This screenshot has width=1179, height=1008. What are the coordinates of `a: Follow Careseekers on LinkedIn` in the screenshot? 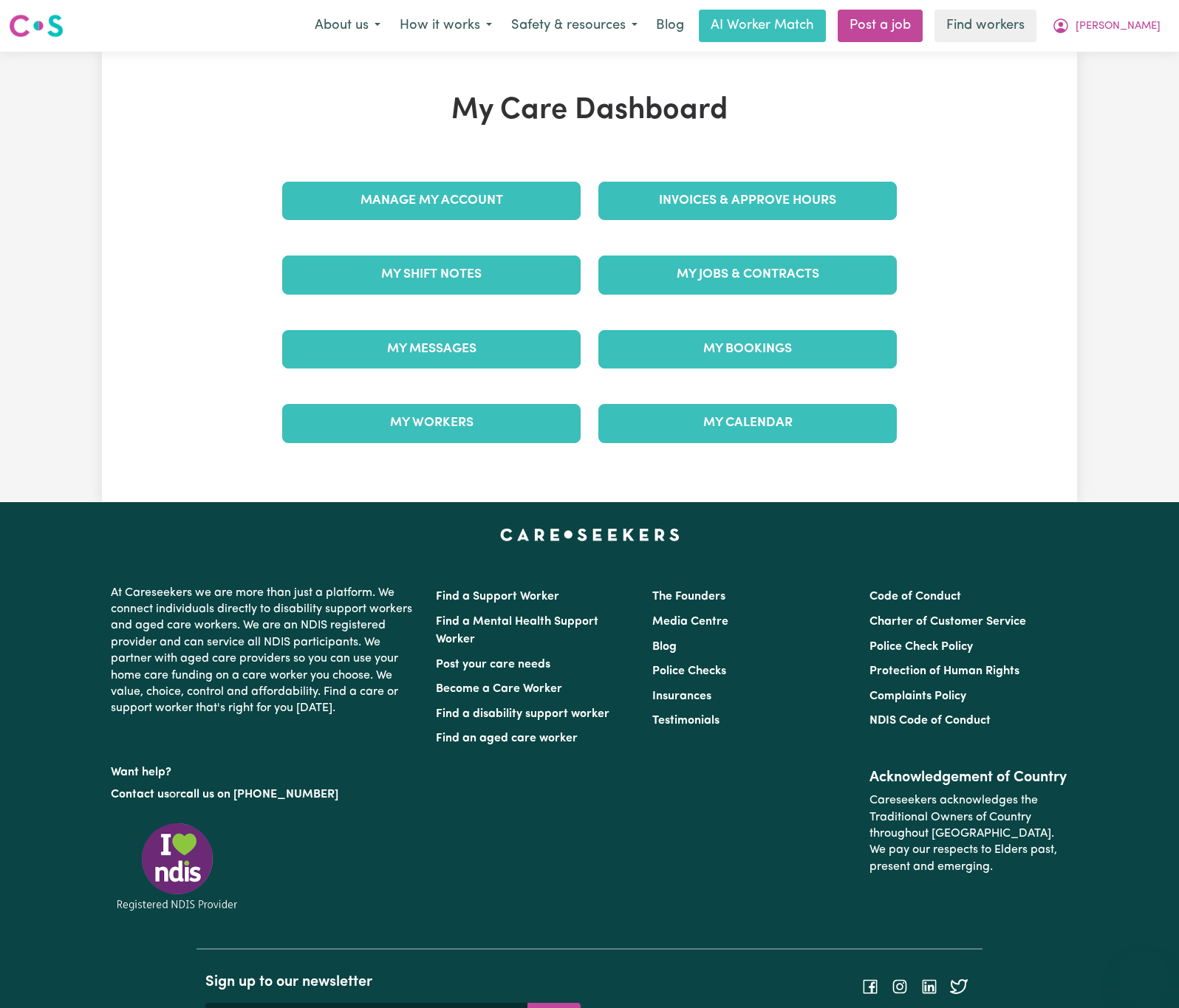 It's located at (929, 986).